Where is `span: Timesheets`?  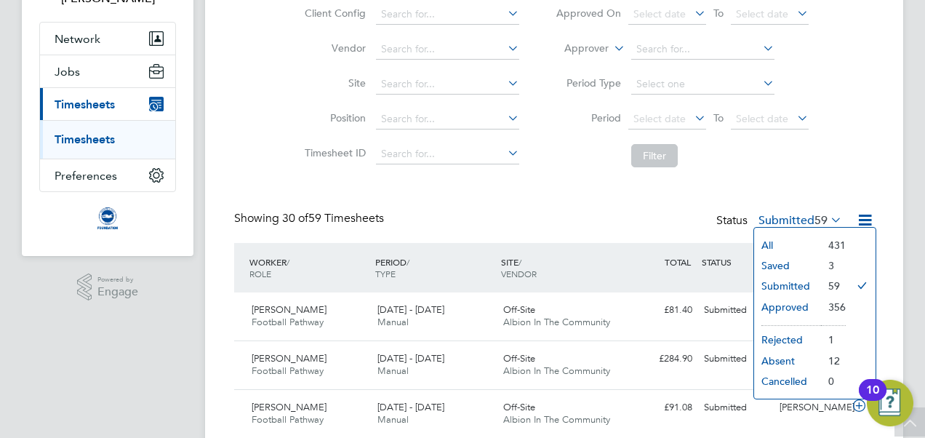
span: Timesheets is located at coordinates (84, 104).